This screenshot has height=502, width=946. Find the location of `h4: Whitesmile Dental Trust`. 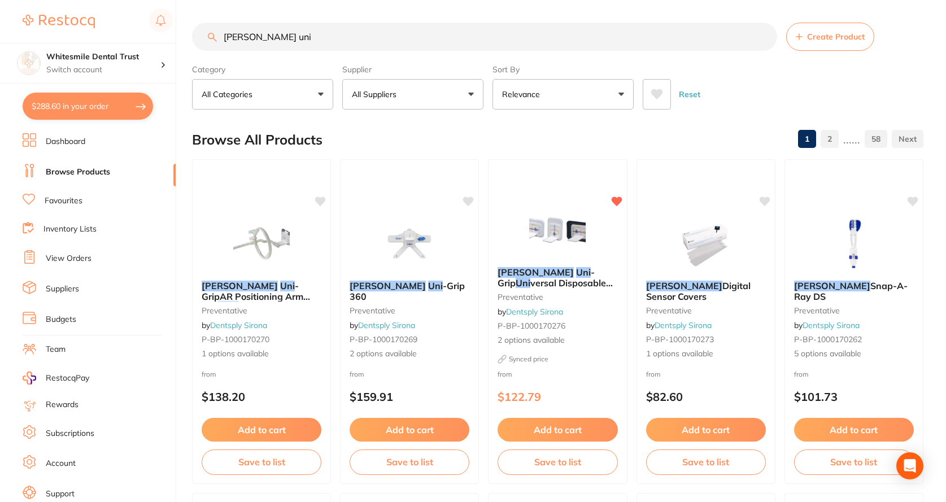

h4: Whitesmile Dental Trust is located at coordinates (103, 57).